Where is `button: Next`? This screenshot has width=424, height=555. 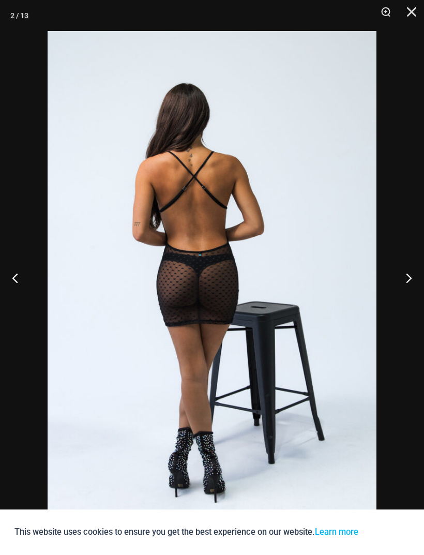 button: Next is located at coordinates (405, 278).